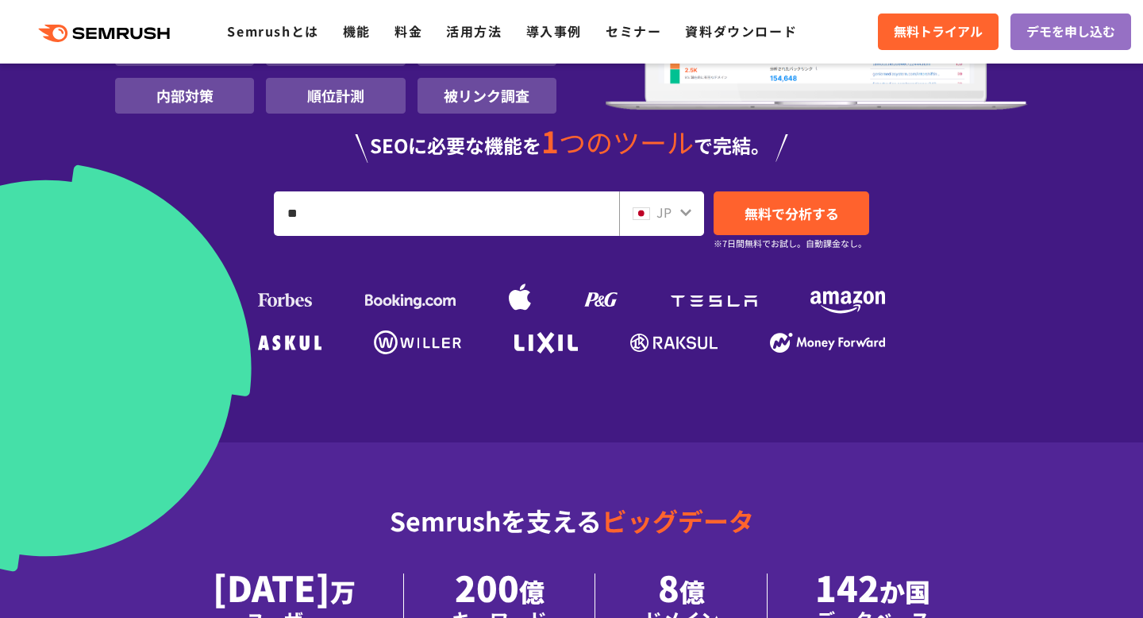 This screenshot has height=618, width=1143. I want to click on a: デモを申し込む, so click(1071, 32).